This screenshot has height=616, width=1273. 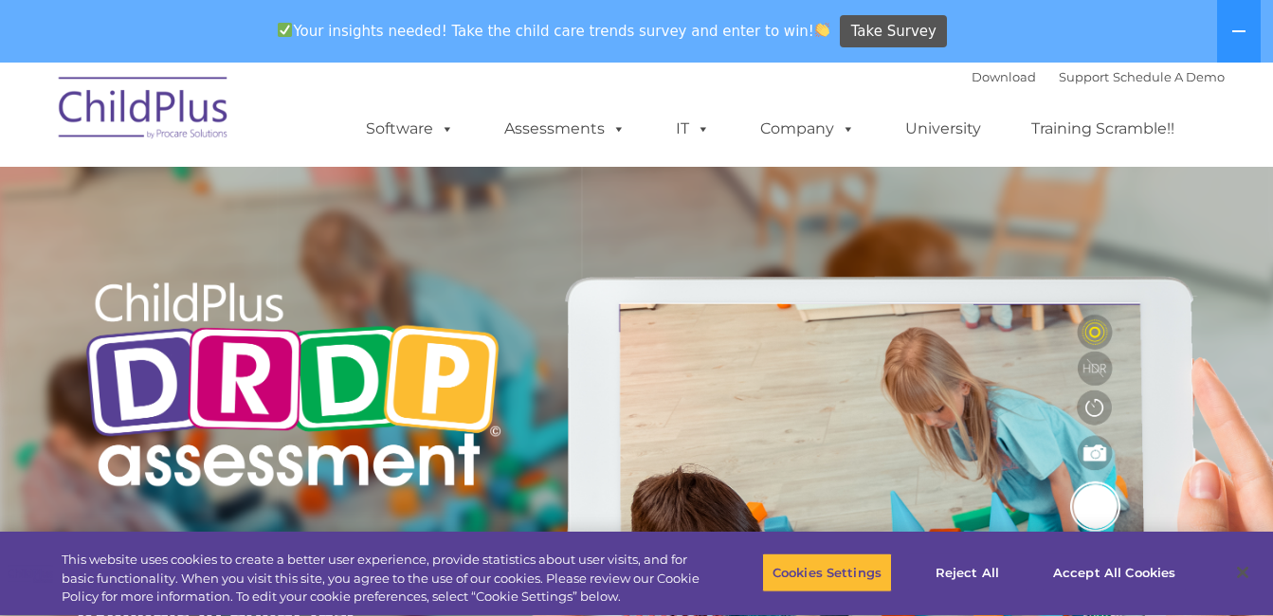 What do you see at coordinates (967, 572) in the screenshot?
I see `button: Reject All` at bounding box center [967, 572].